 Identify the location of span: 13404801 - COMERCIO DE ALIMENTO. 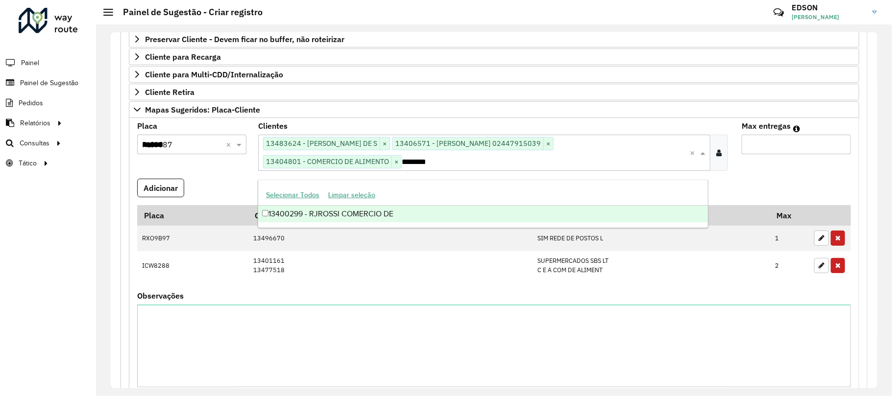
(327, 162).